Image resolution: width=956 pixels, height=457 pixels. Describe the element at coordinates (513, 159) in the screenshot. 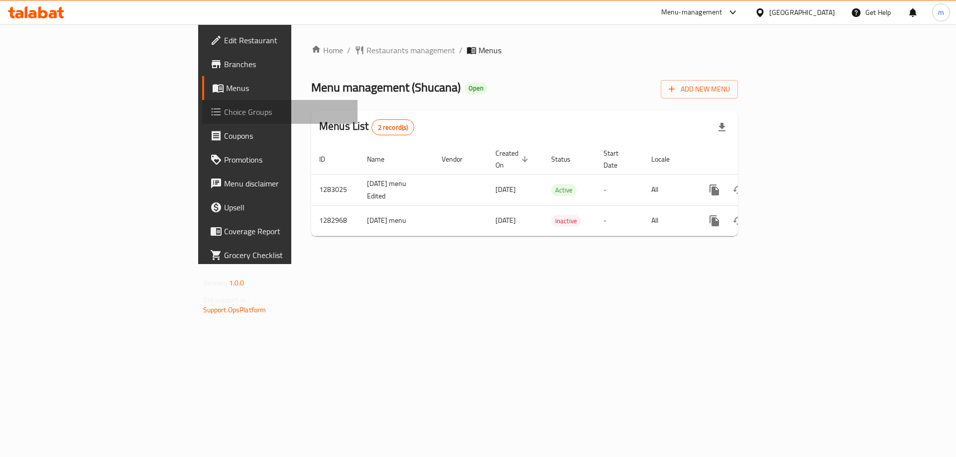

I see `span: Created On` at that location.